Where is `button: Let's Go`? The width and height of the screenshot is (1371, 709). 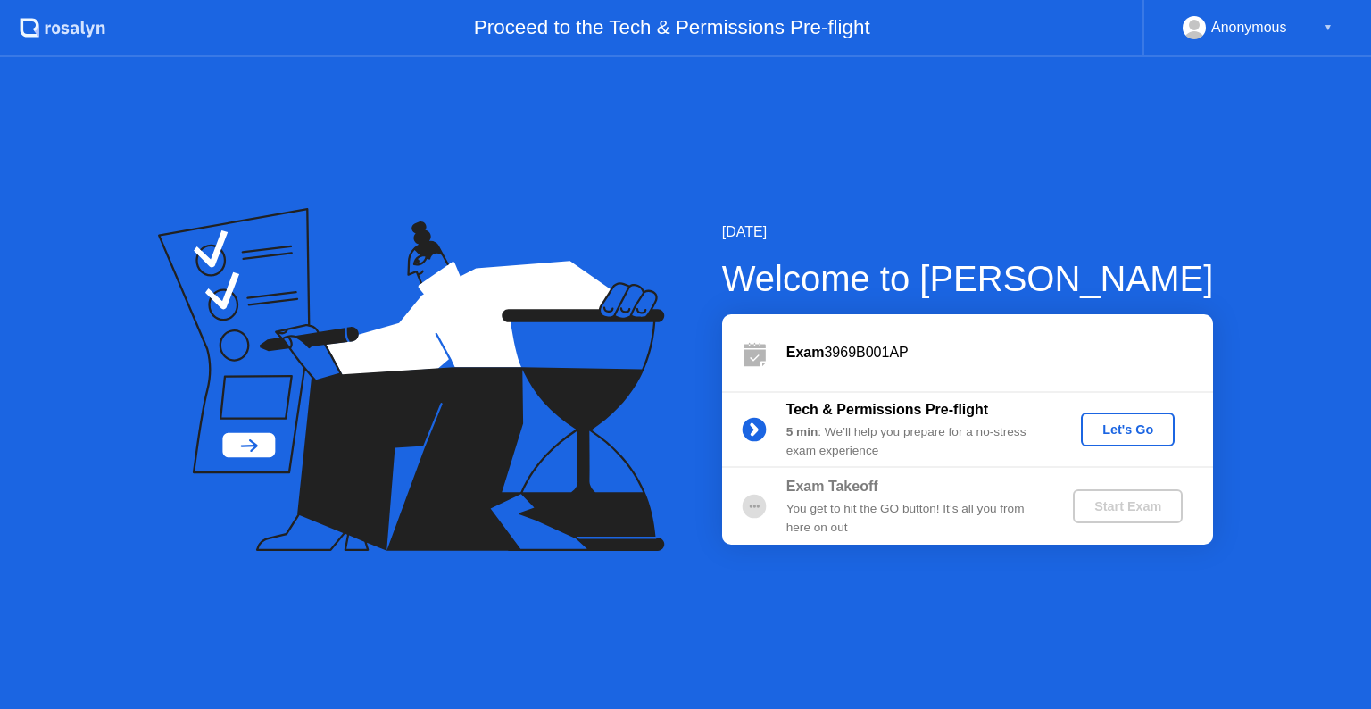 button: Let's Go is located at coordinates (1127, 429).